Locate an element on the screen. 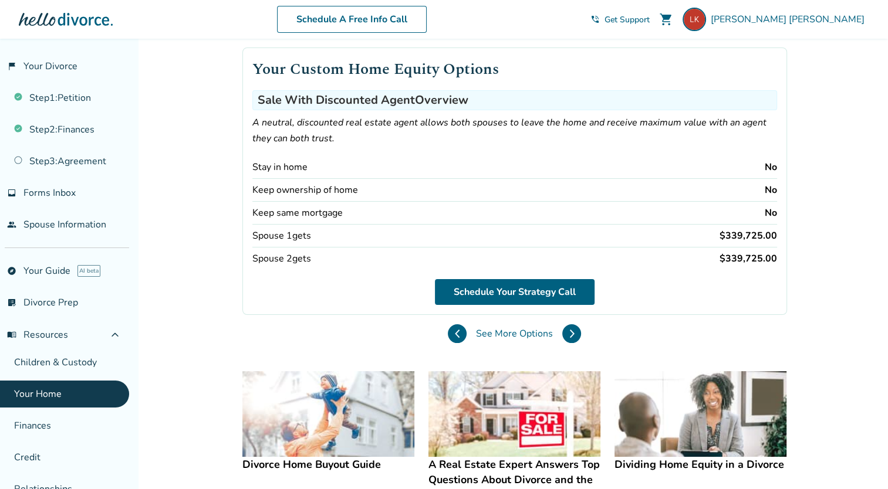 Image resolution: width=888 pixels, height=489 pixels. img: A Real Estate Expert Answers Top Questions About Divorce and the Home is located at coordinates (514, 414).